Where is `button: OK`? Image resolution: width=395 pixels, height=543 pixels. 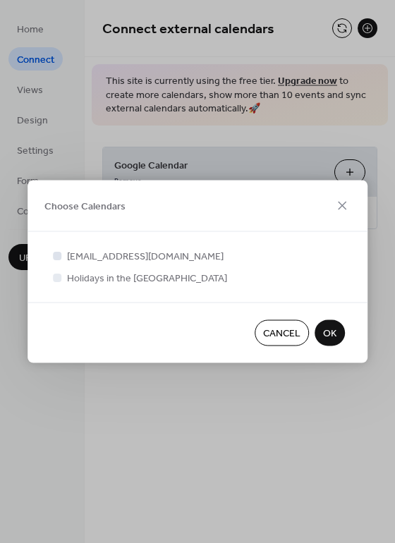 button: OK is located at coordinates (329, 333).